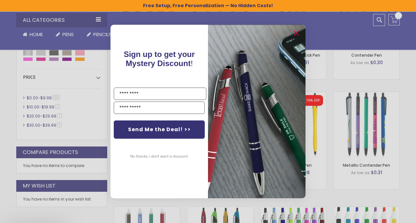 The width and height of the screenshot is (416, 223). Describe the element at coordinates (297, 33) in the screenshot. I see `button: Close dialog` at that location.